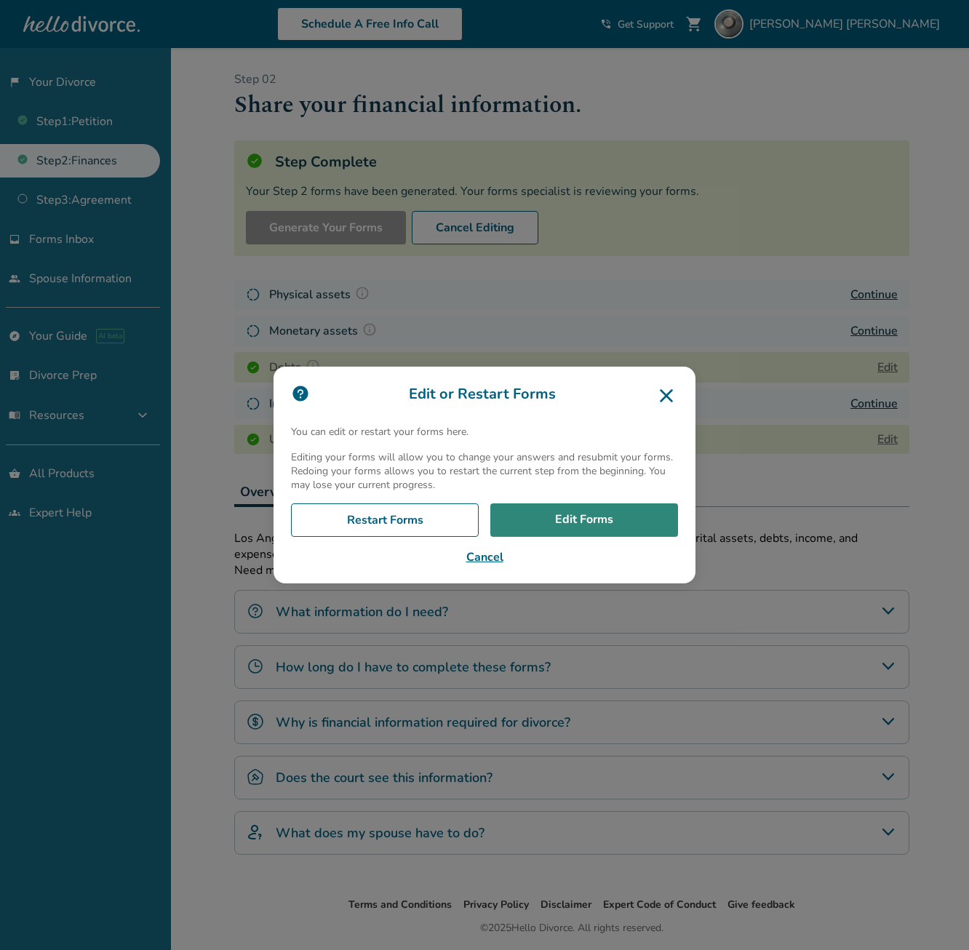  Describe the element at coordinates (584, 520) in the screenshot. I see `a: Edit Forms` at that location.